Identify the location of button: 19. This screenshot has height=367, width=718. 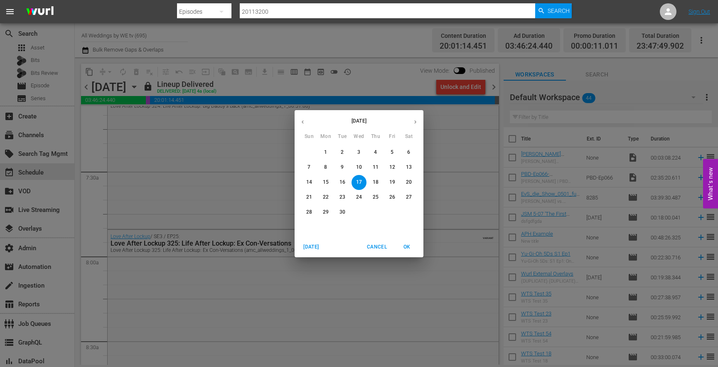
(392, 182).